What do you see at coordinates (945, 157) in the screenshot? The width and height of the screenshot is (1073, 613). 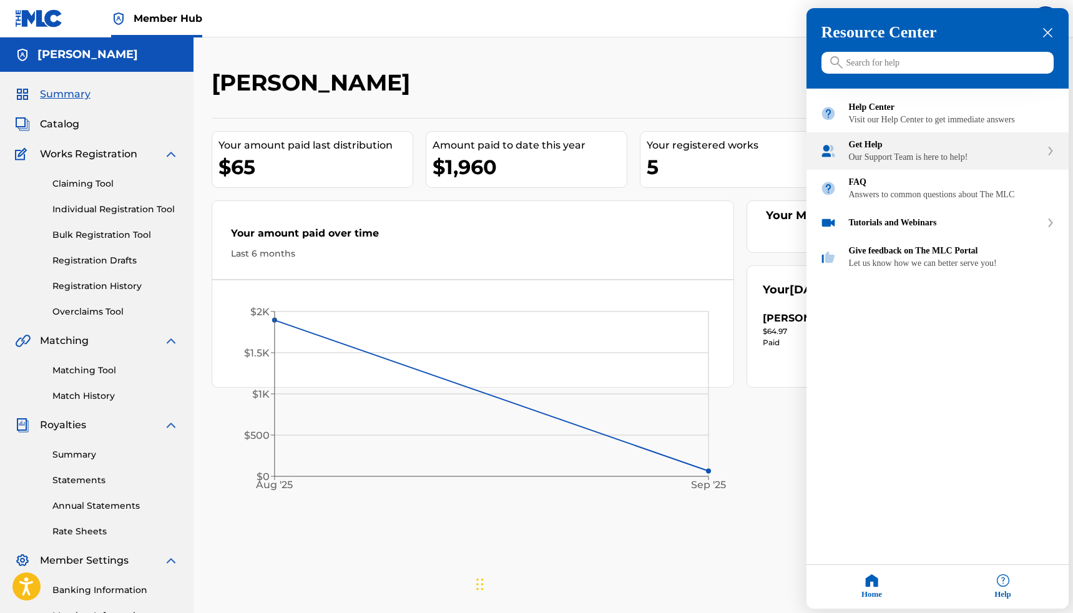 I see `div: Our Support Team is here to help!` at bounding box center [945, 157].